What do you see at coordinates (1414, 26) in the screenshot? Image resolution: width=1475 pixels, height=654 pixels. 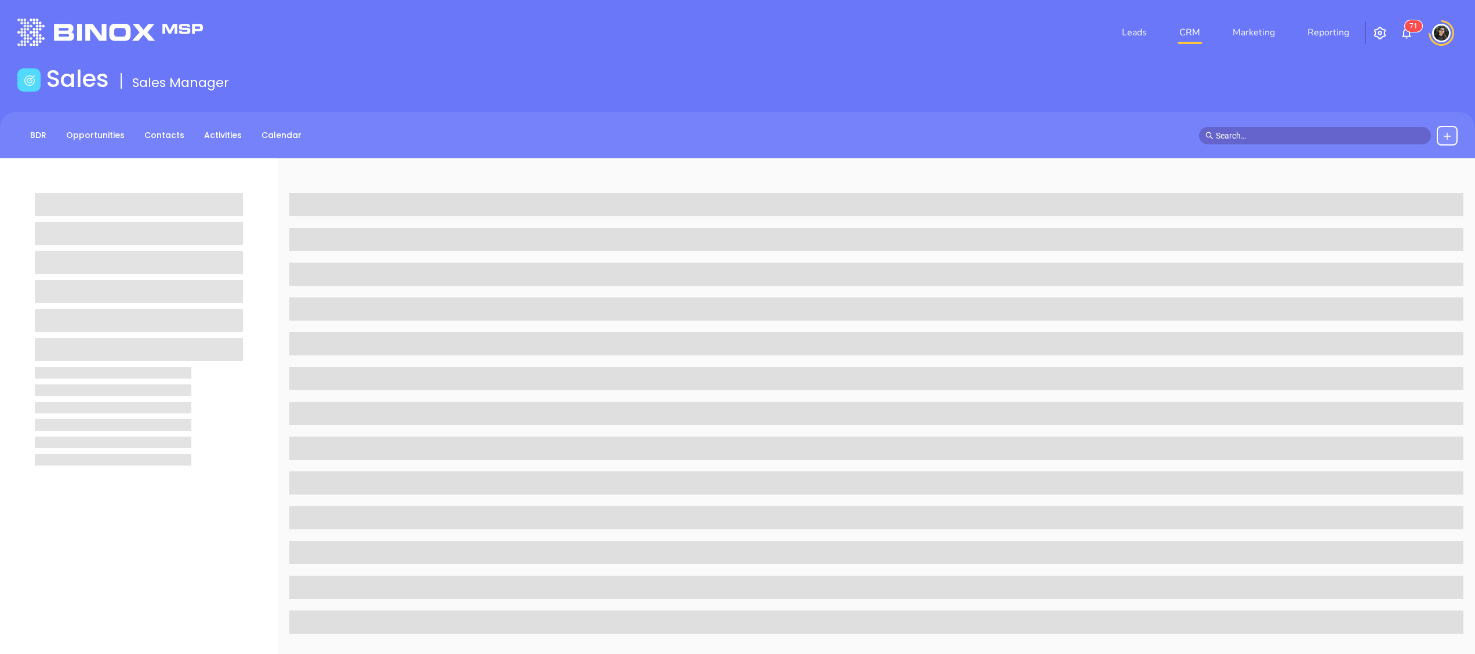 I see `sup: 71` at bounding box center [1414, 26].